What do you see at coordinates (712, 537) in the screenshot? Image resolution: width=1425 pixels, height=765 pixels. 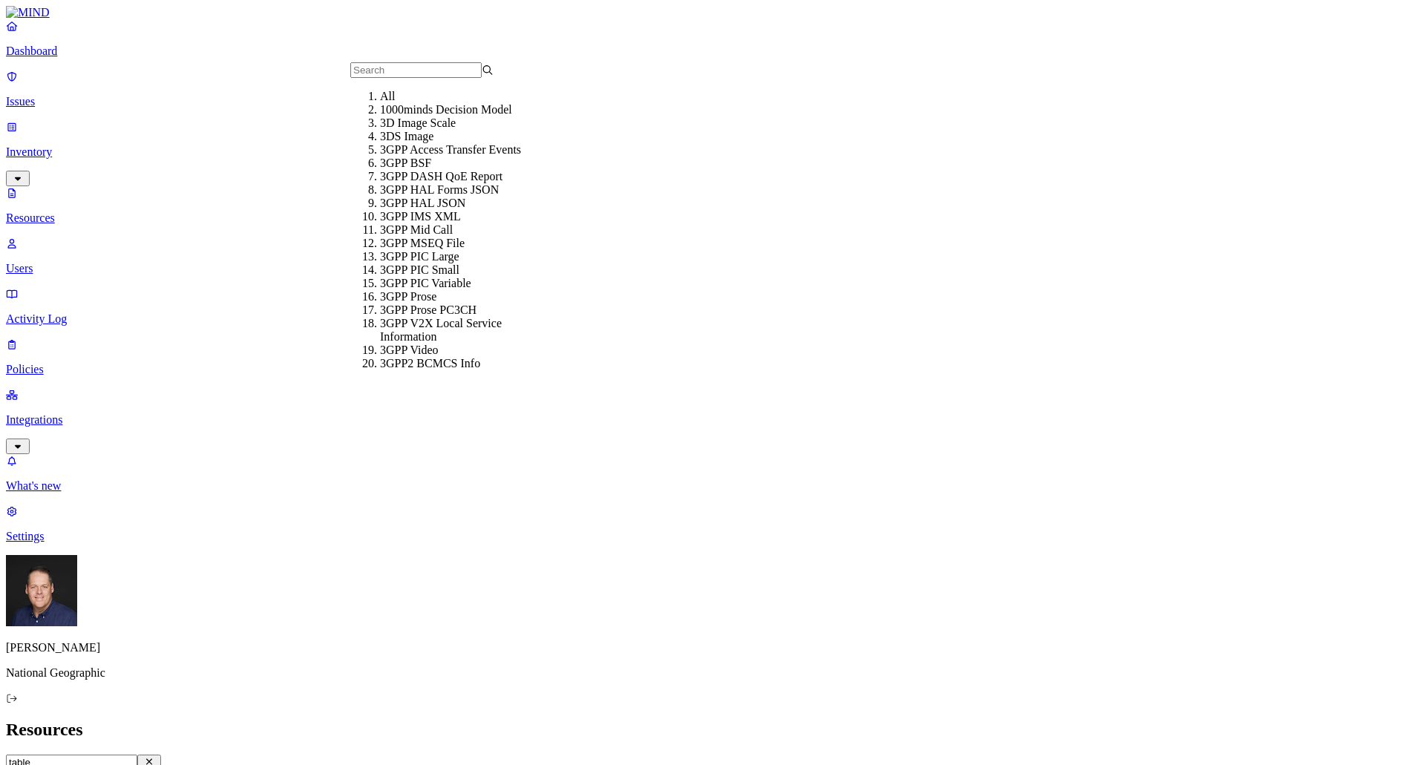 I see `p: Settings` at bounding box center [712, 537].